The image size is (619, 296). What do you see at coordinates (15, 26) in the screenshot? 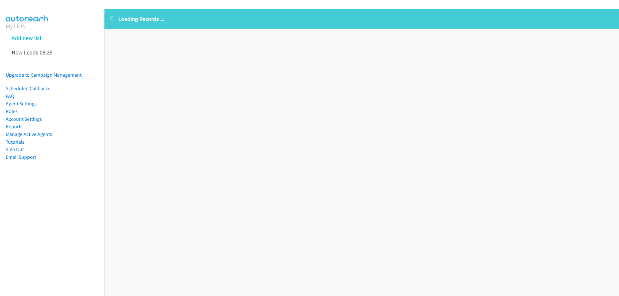
I see `a: My Lists` at bounding box center [15, 26].